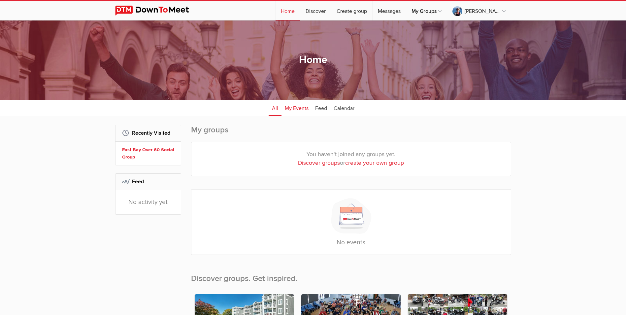 The width and height of the screenshot is (626, 315). What do you see at coordinates (374, 163) in the screenshot?
I see `a: create your own group` at bounding box center [374, 163].